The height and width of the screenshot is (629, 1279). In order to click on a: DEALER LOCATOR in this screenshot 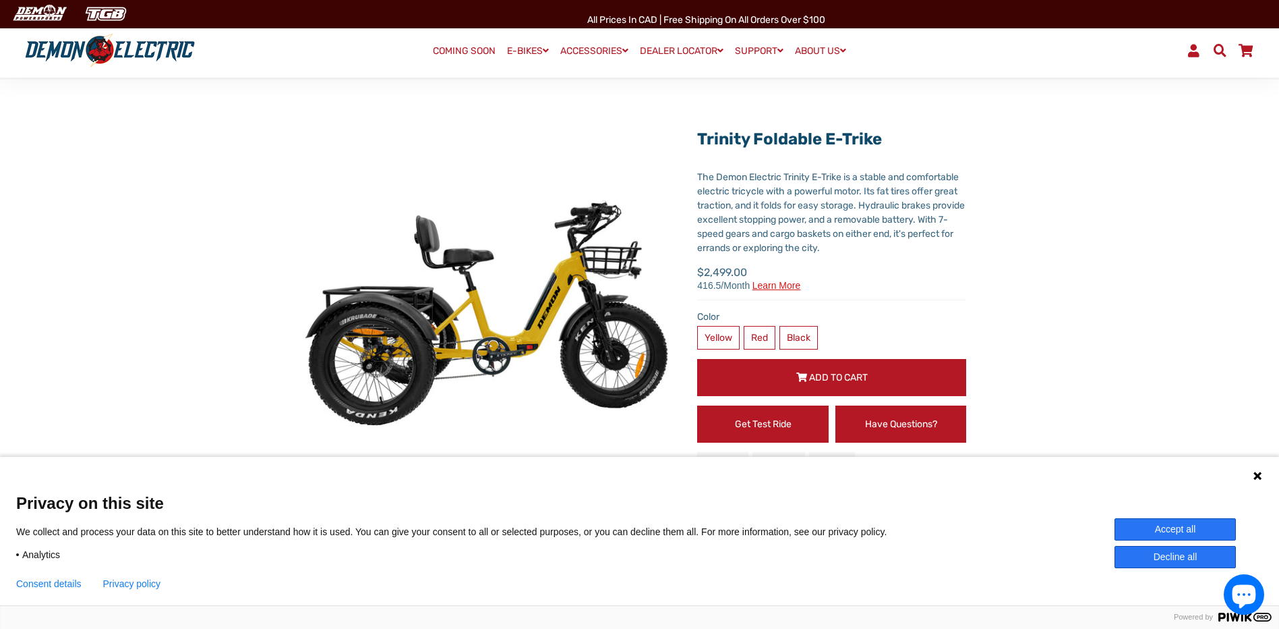, I will do `click(682, 51)`.